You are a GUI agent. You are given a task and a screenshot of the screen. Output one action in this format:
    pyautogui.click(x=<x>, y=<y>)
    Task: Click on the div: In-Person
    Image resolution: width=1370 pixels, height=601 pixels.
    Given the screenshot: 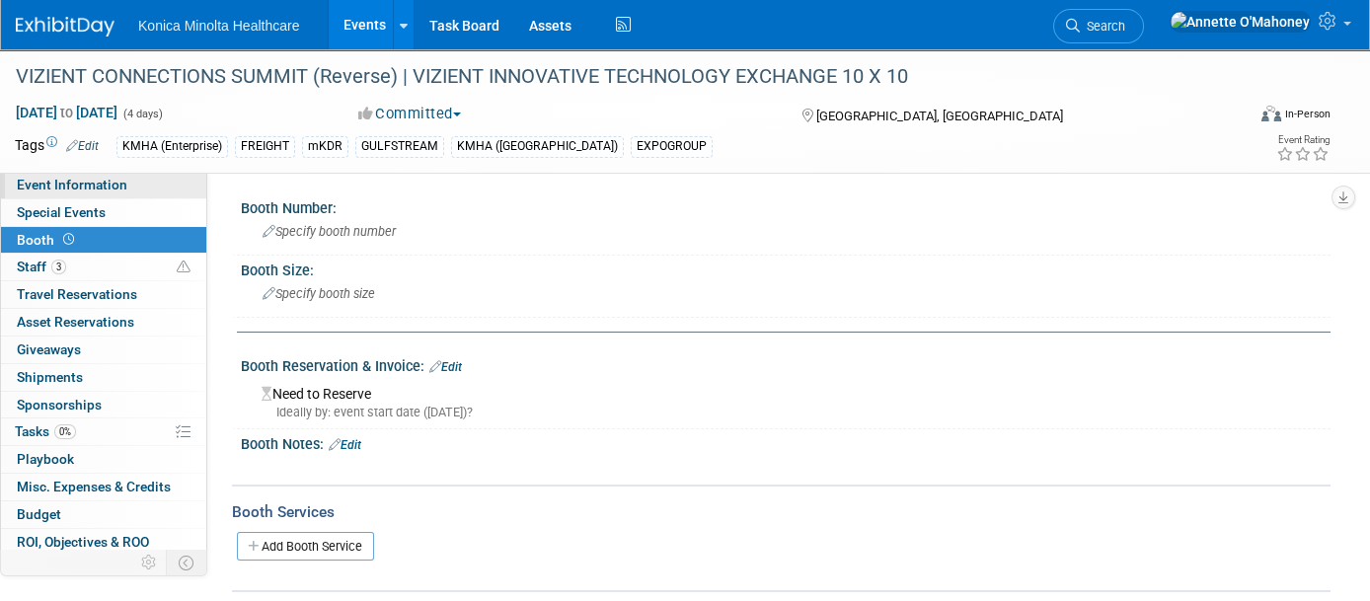 What is the action you would take?
    pyautogui.click(x=1307, y=113)
    